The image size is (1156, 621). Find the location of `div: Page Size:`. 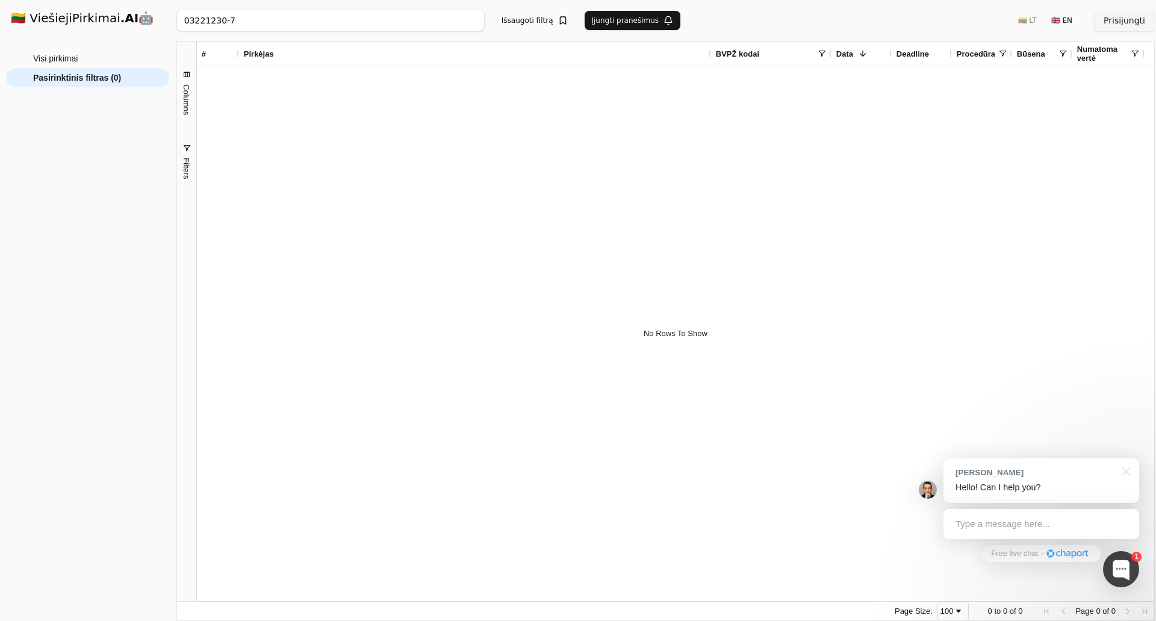

div: Page Size: is located at coordinates (913, 611).